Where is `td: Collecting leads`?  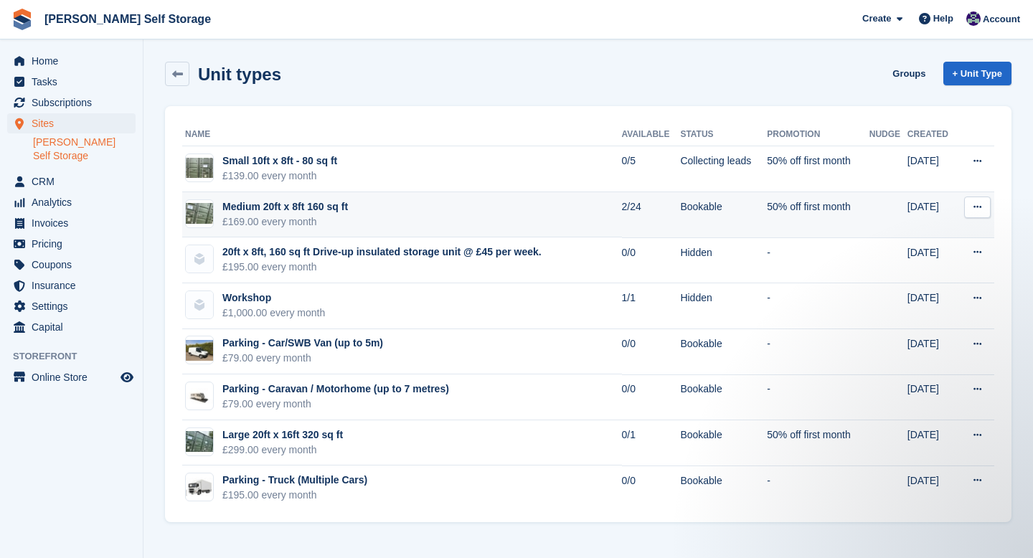 td: Collecting leads is located at coordinates (723, 169).